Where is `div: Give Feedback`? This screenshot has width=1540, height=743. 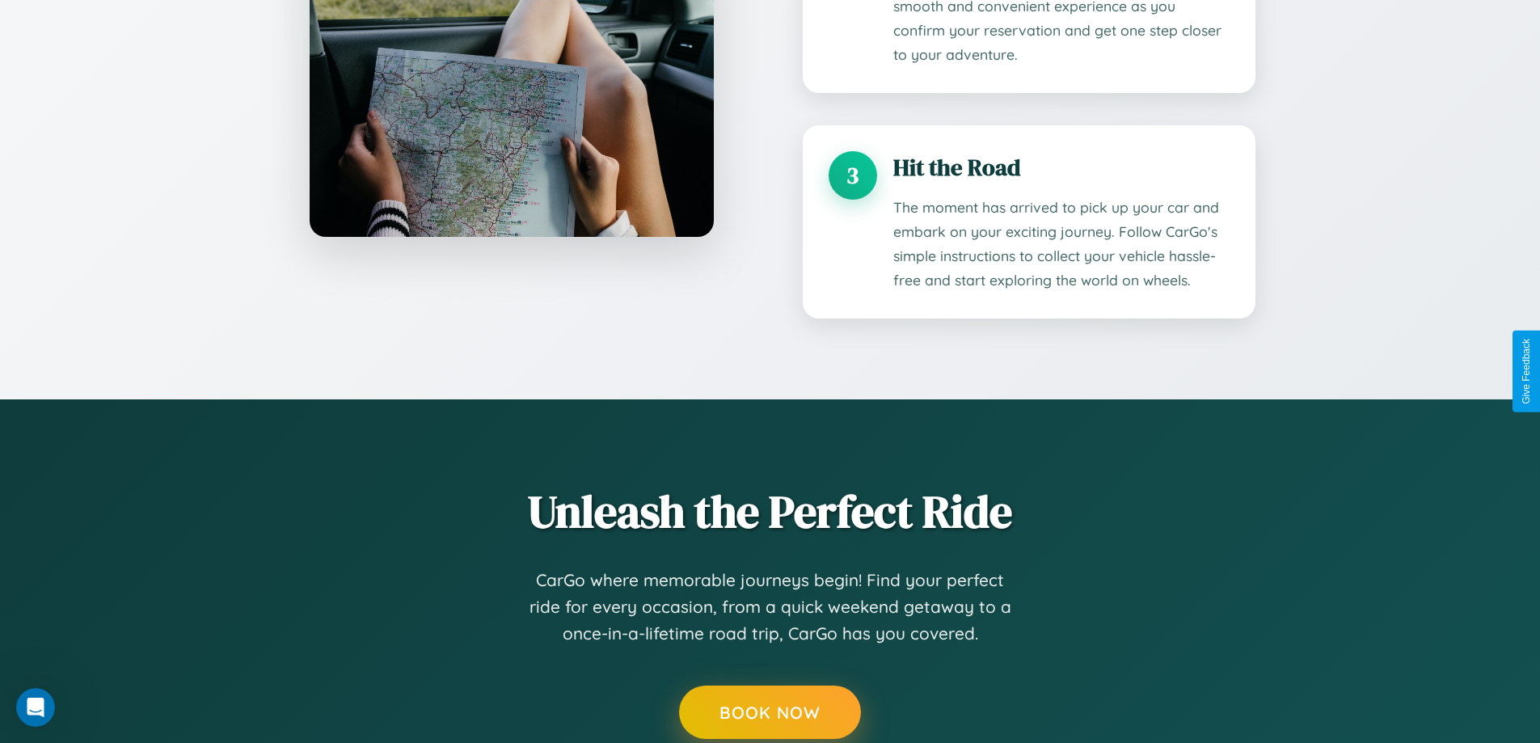 div: Give Feedback is located at coordinates (1526, 371).